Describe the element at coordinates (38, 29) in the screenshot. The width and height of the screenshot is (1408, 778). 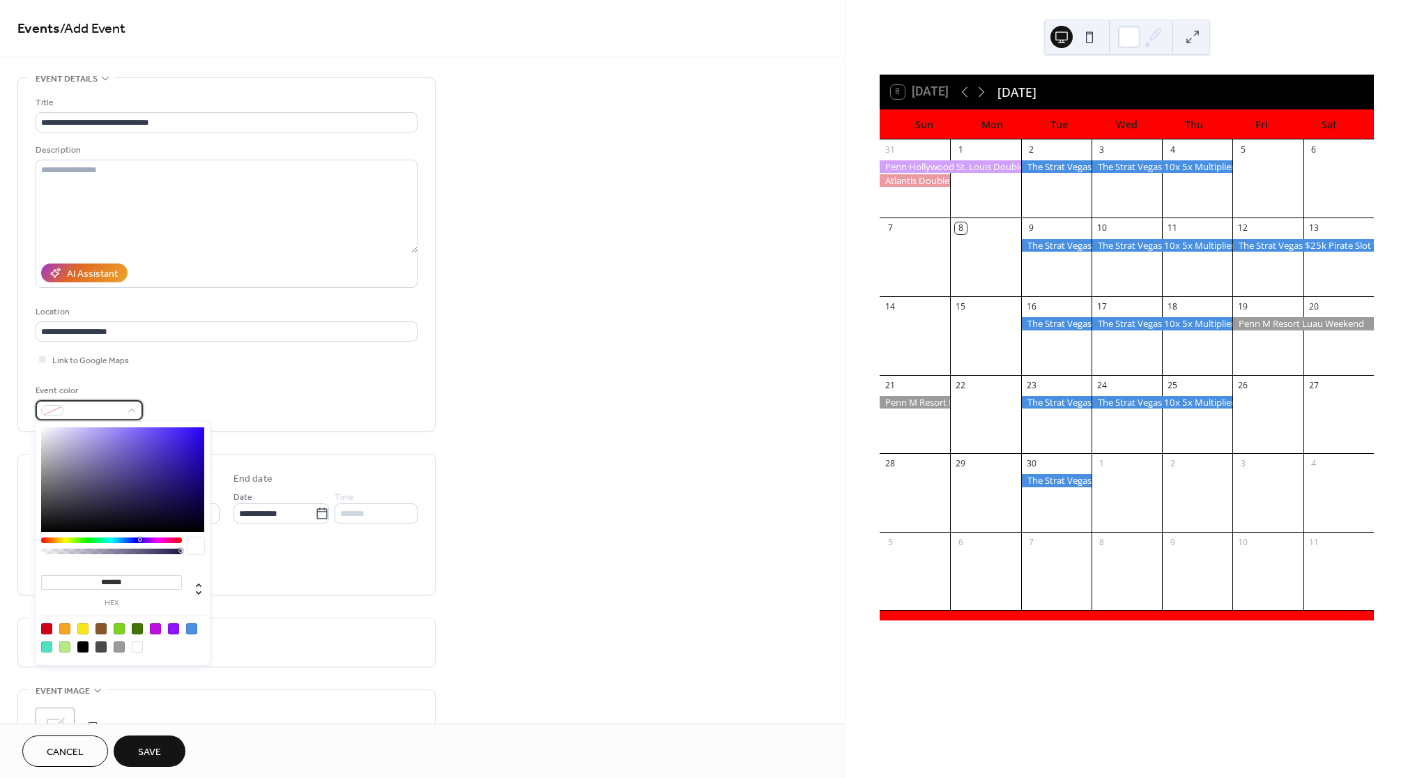
I see `a: Events` at that location.